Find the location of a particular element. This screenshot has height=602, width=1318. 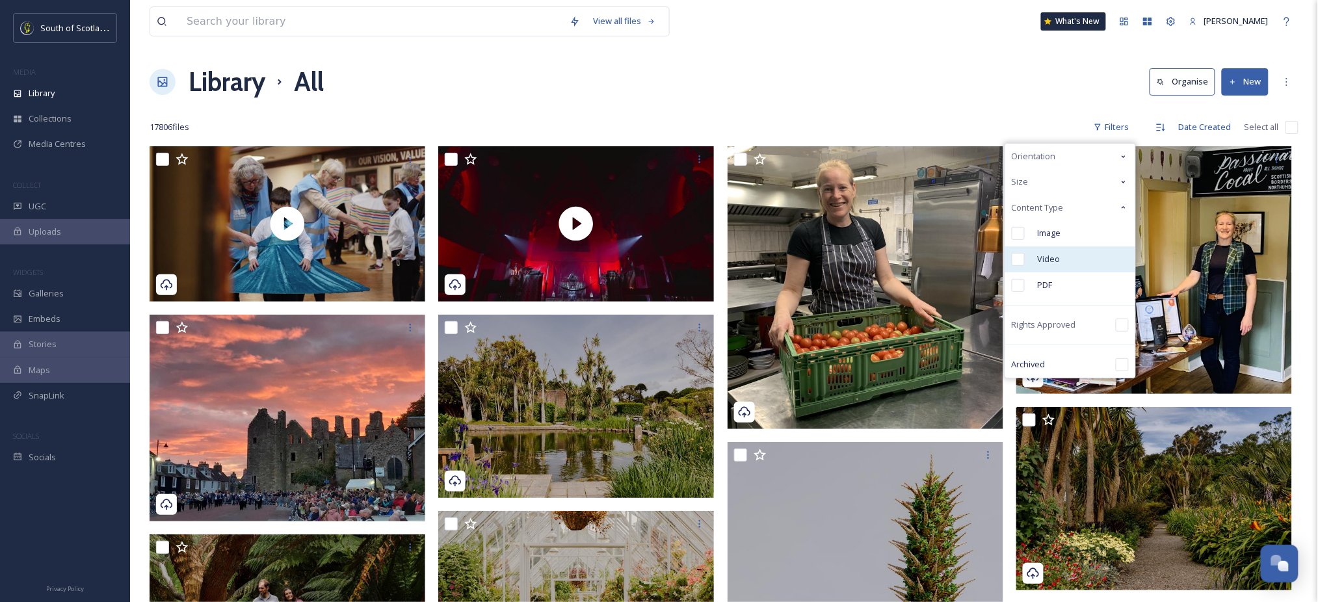

span: WIDGETS is located at coordinates (28, 272).